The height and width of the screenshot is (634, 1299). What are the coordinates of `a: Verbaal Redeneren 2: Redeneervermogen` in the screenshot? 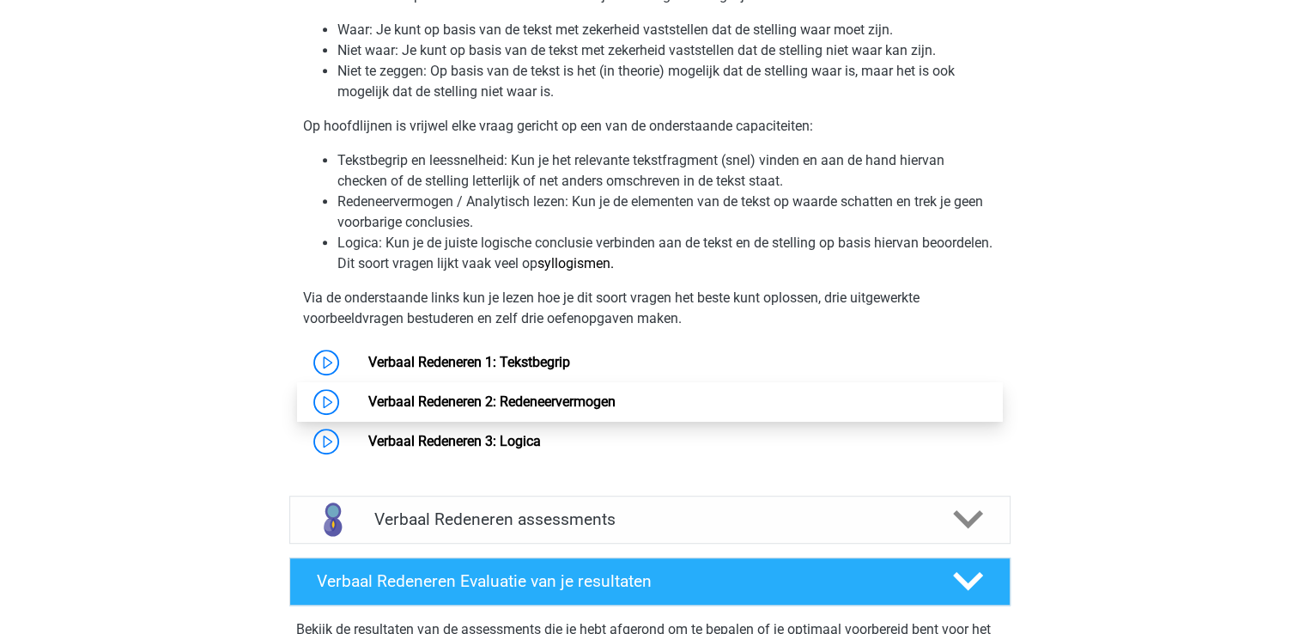 It's located at (492, 401).